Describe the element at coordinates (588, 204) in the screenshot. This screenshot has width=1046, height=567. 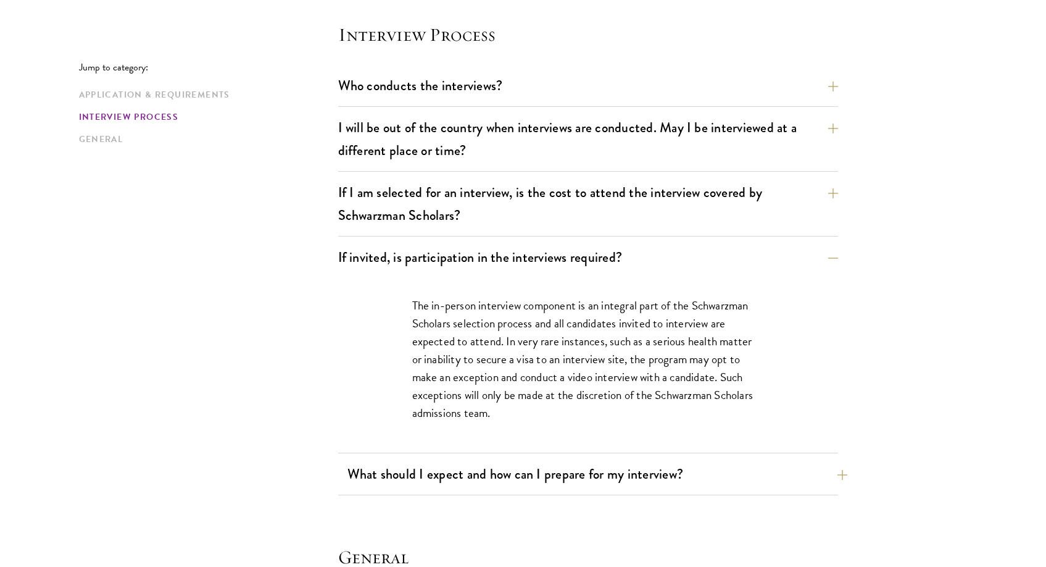
I see `button: If I am selected for an interview, is the cost to attend the interview covered by Schwarzman Scho...` at that location.